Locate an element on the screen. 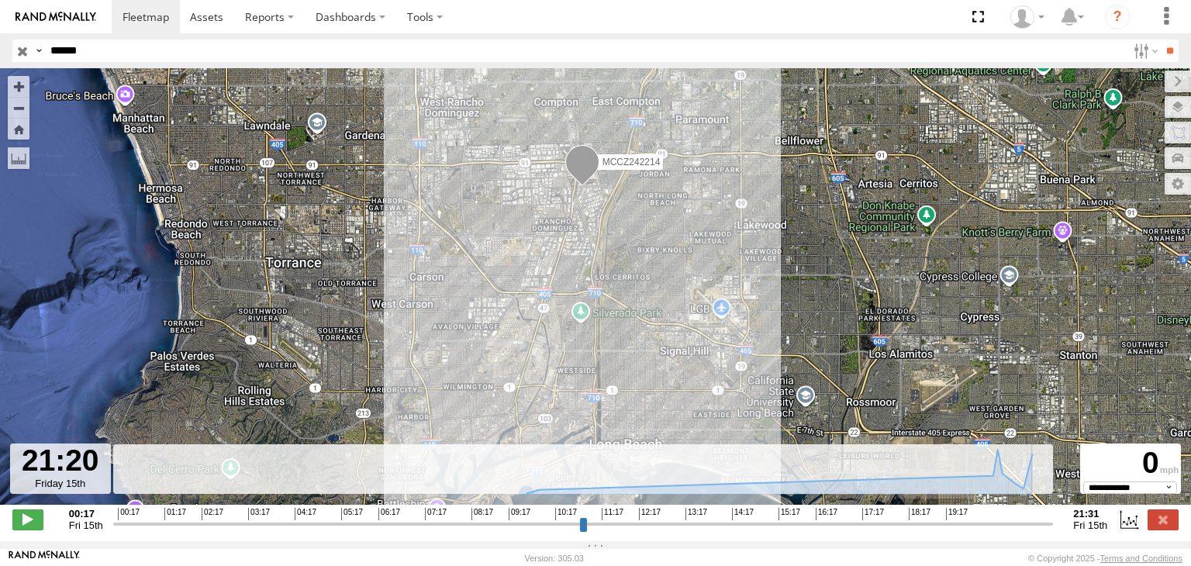 Image resolution: width=1191 pixels, height=566 pixels. span: 13:17 is located at coordinates (696, 514).